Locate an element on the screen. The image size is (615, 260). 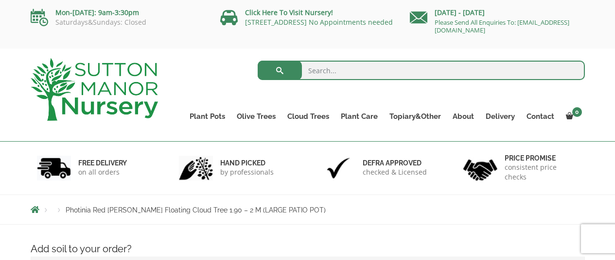
p: on all orders is located at coordinates (103, 173).